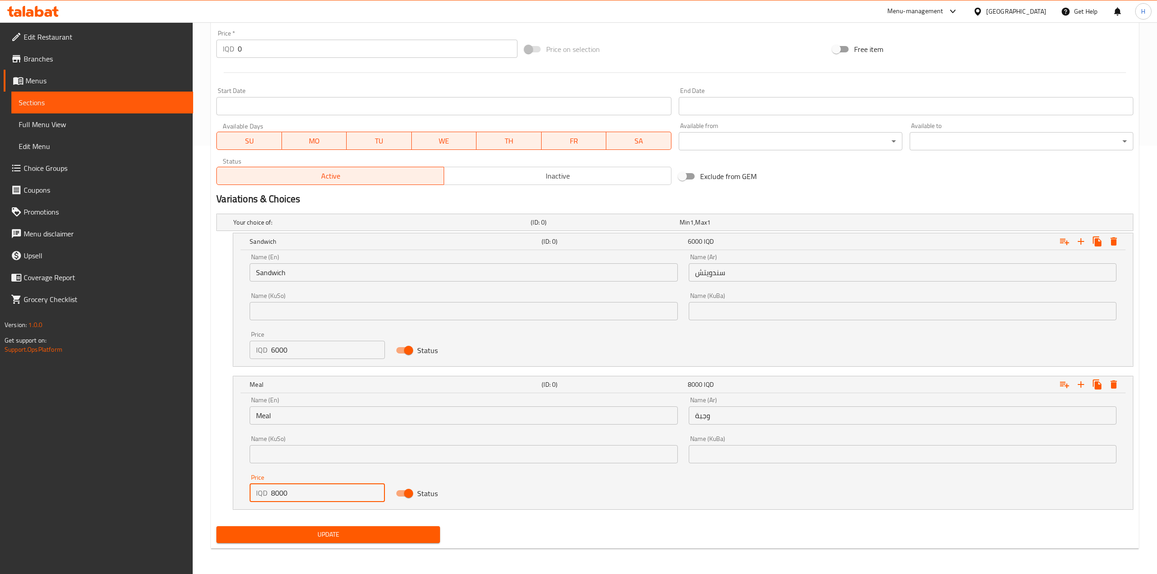 Image resolution: width=1157 pixels, height=574 pixels. I want to click on a: Grocery Checklist, so click(98, 299).